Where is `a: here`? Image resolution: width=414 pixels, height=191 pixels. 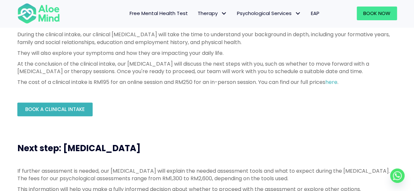 a: here is located at coordinates (331, 82).